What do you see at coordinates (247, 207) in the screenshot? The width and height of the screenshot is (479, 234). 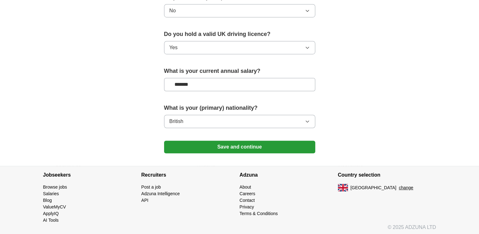 I see `a: Privacy` at bounding box center [247, 207].